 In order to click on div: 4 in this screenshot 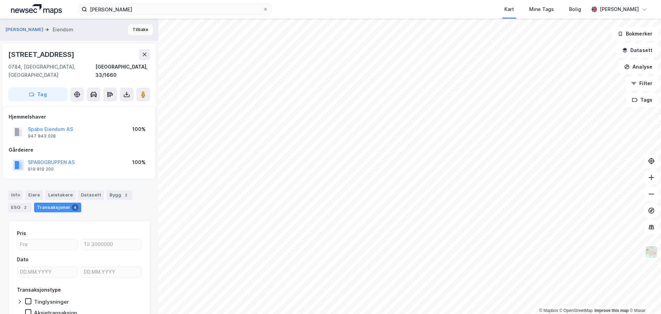, I will do `click(75, 207)`.